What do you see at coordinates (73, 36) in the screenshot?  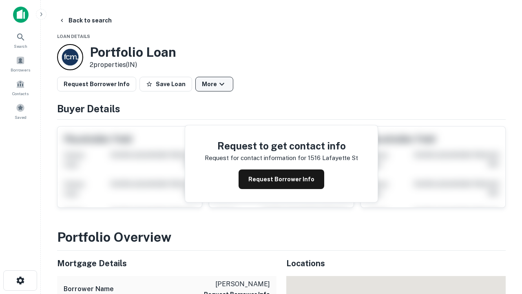 I see `span: Loan Details` at bounding box center [73, 36].